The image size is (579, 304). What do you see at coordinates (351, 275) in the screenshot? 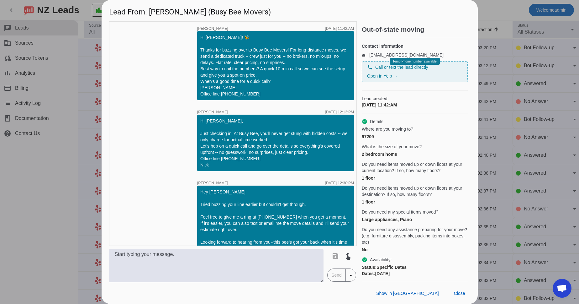
I see `mat-icon: arrow_drop_down` at bounding box center [351, 275].